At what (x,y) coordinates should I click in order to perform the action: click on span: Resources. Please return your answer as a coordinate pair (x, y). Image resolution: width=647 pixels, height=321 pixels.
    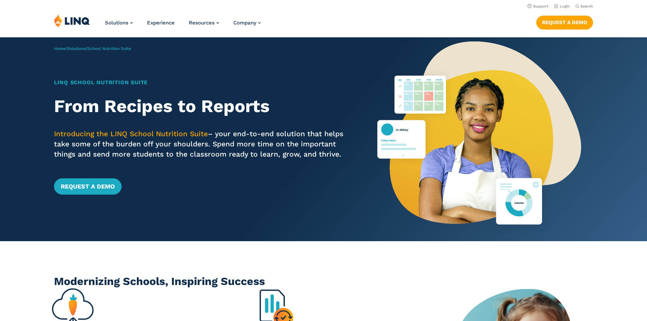
    Looking at the image, I should click on (202, 23).